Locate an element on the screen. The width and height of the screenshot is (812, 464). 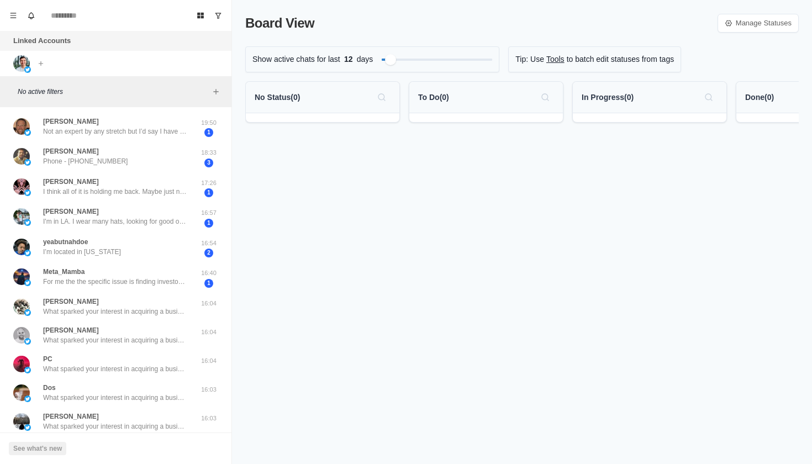
button: Notifications is located at coordinates (31, 15).